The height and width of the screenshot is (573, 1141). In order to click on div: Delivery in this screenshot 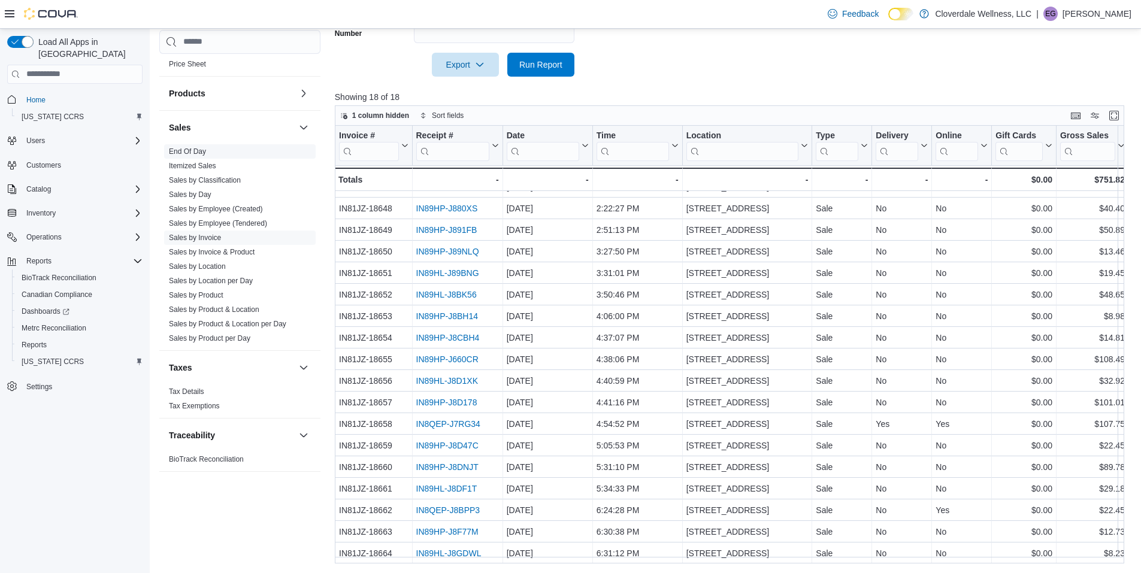, I will do `click(897, 145)`.